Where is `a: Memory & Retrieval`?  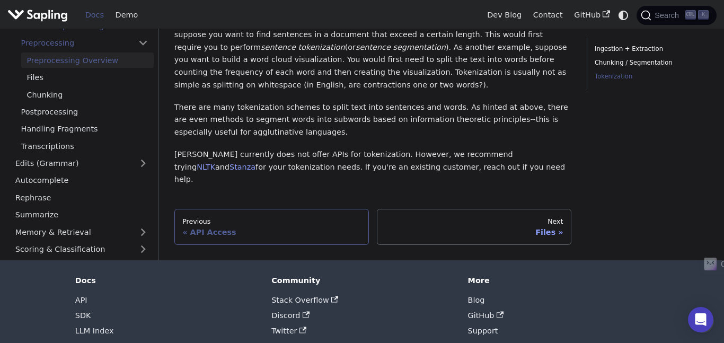 a: Memory & Retrieval is located at coordinates (82, 232).